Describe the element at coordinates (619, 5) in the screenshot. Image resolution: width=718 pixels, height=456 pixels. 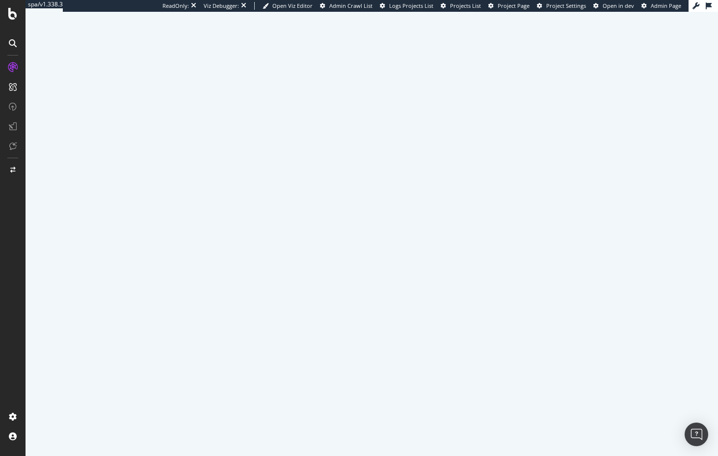
I see `span: Open in dev` at that location.